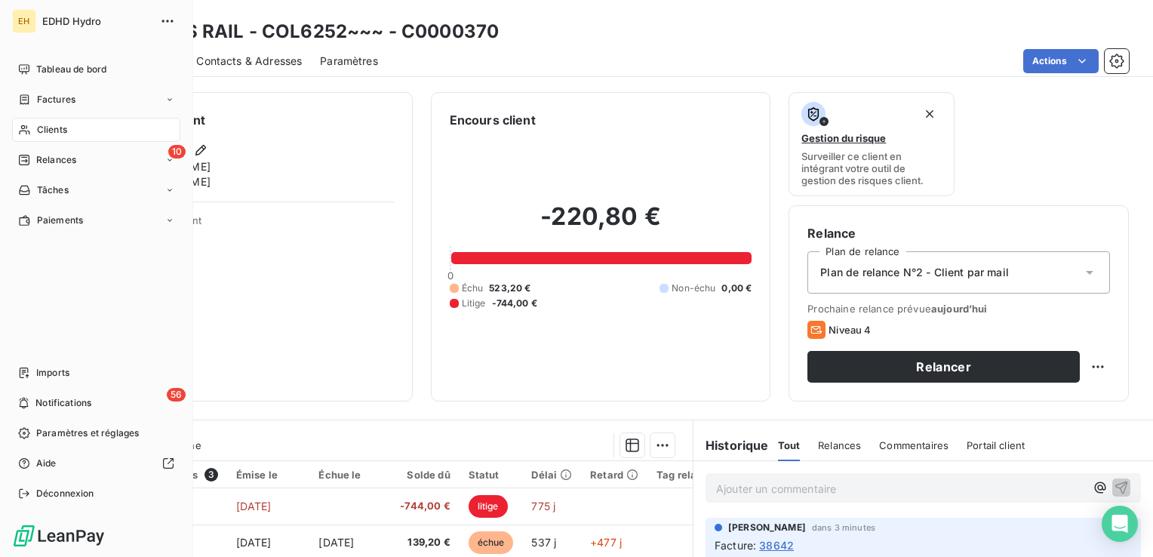 Image resolution: width=1153 pixels, height=557 pixels. I want to click on span: 0,00 €, so click(737, 288).